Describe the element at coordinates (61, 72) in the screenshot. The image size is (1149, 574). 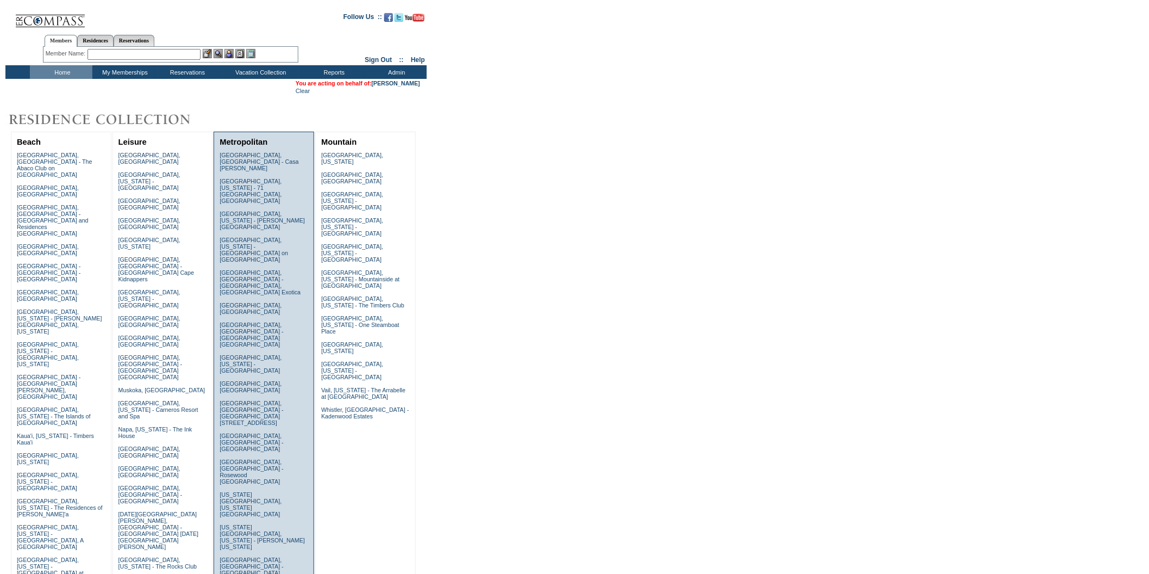
I see `td: Home` at that location.